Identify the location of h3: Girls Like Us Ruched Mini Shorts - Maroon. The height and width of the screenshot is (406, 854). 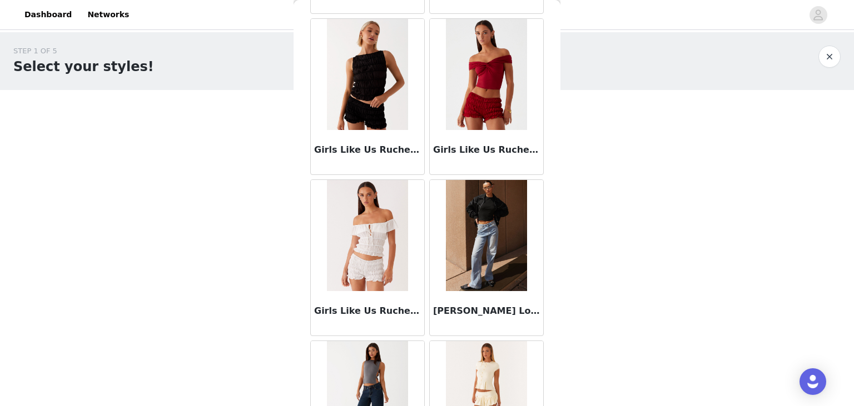
(486, 150).